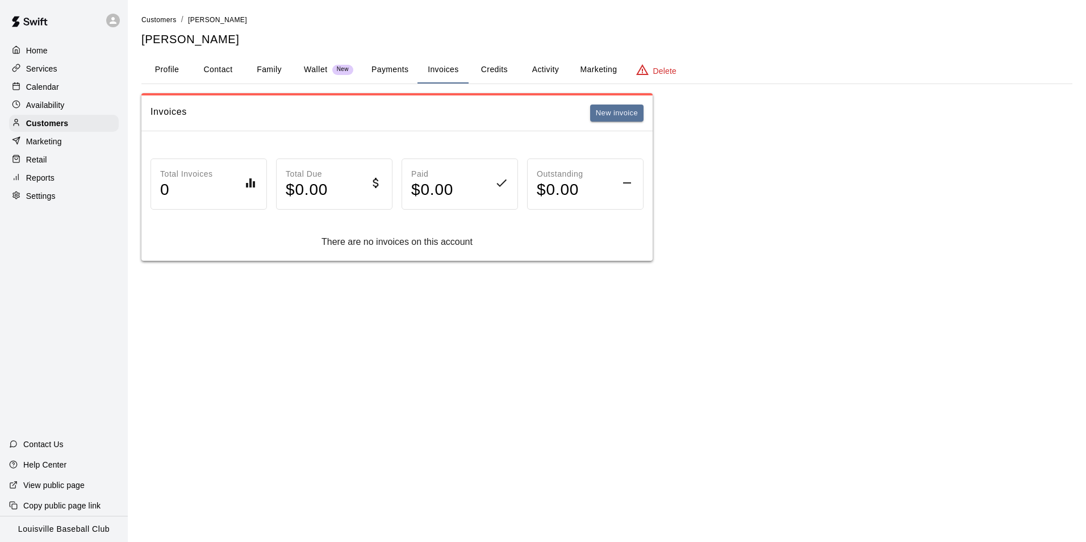 The width and height of the screenshot is (1086, 542). I want to click on button: Profile, so click(167, 70).